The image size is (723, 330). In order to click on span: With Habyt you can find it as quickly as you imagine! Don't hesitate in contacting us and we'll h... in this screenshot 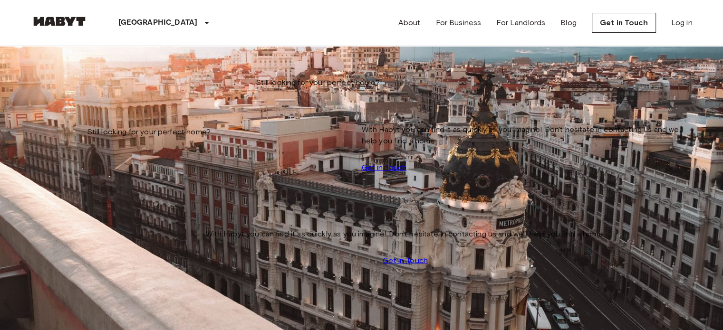, I will do `click(405, 234)`.